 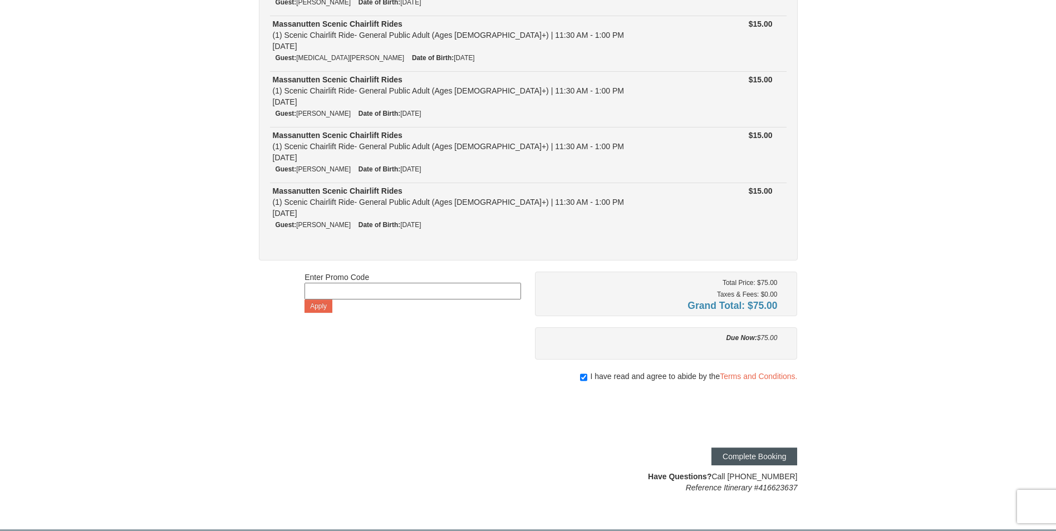 I want to click on button: Complete Booking, so click(x=754, y=457).